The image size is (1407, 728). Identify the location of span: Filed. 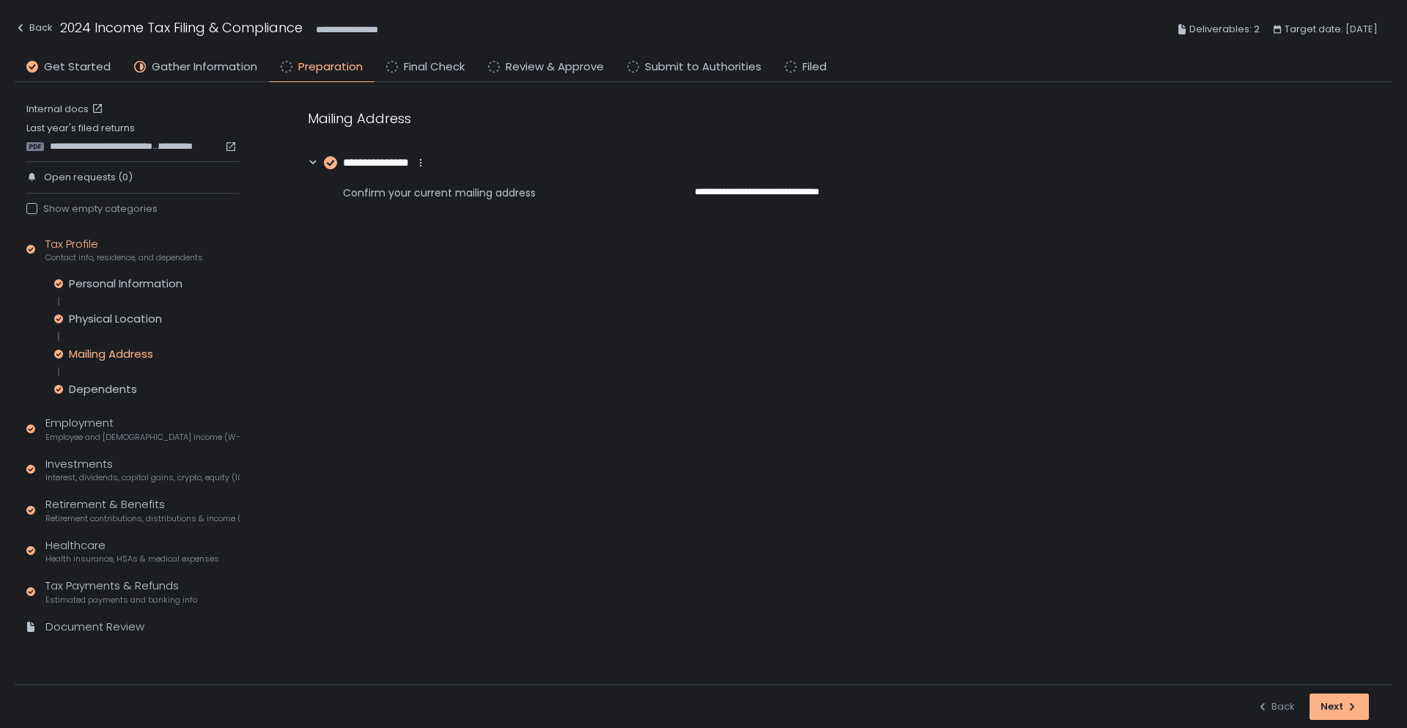
(814, 67).